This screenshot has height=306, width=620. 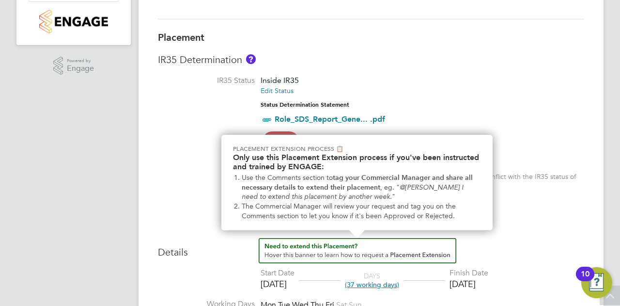 What do you see at coordinates (358, 251) in the screenshot?
I see `button: How to extend a Placement?` at bounding box center [358, 251].